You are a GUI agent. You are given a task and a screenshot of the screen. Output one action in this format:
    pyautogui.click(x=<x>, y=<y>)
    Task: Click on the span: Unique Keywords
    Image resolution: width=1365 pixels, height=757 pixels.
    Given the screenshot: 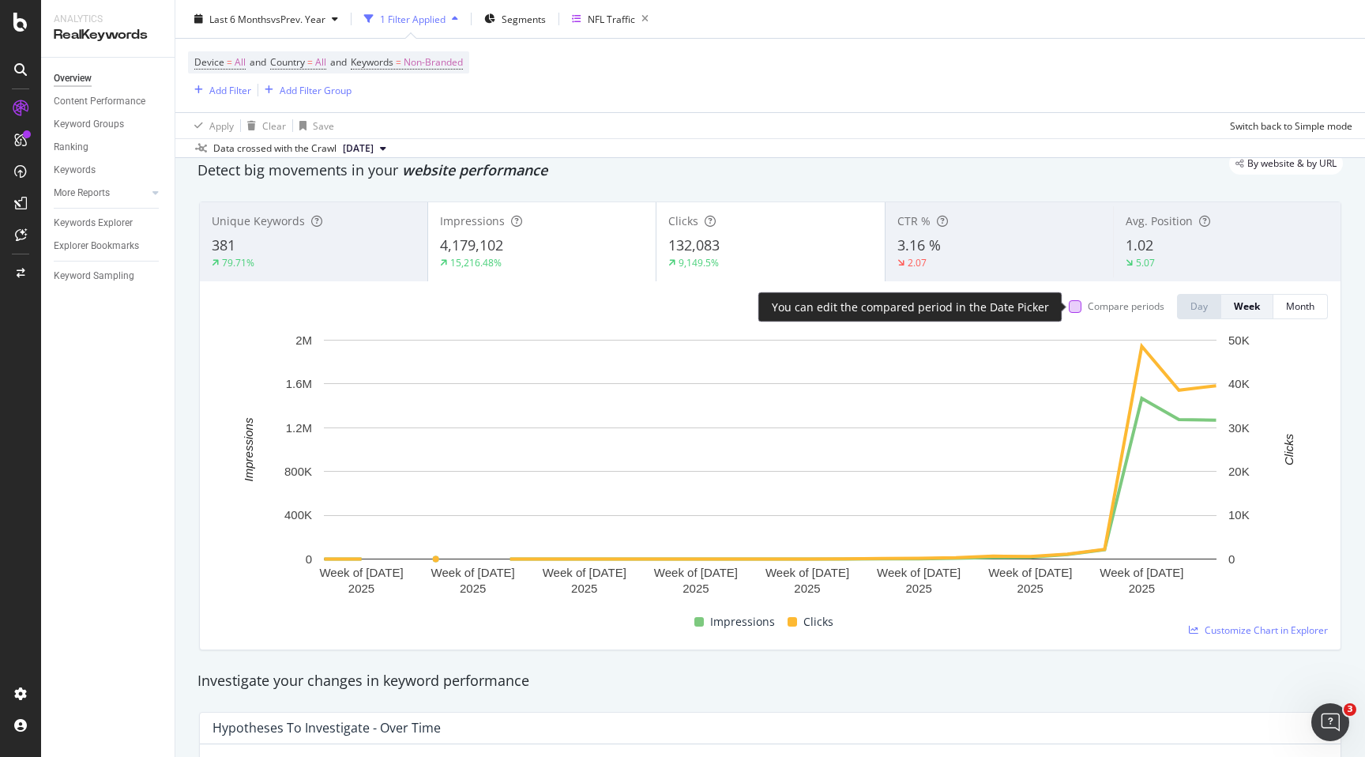 What is the action you would take?
    pyautogui.click(x=258, y=220)
    